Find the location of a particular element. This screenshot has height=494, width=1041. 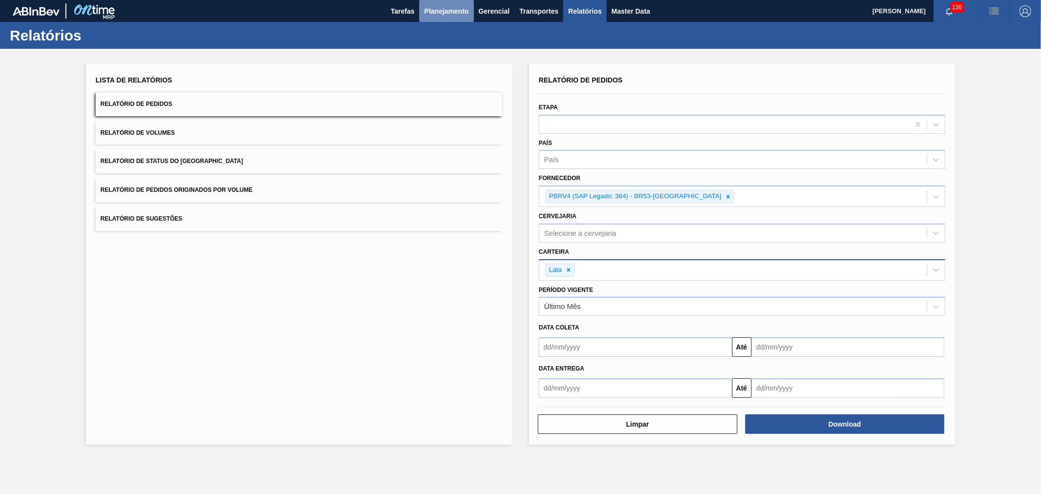

span: Data coleta is located at coordinates (559, 327).